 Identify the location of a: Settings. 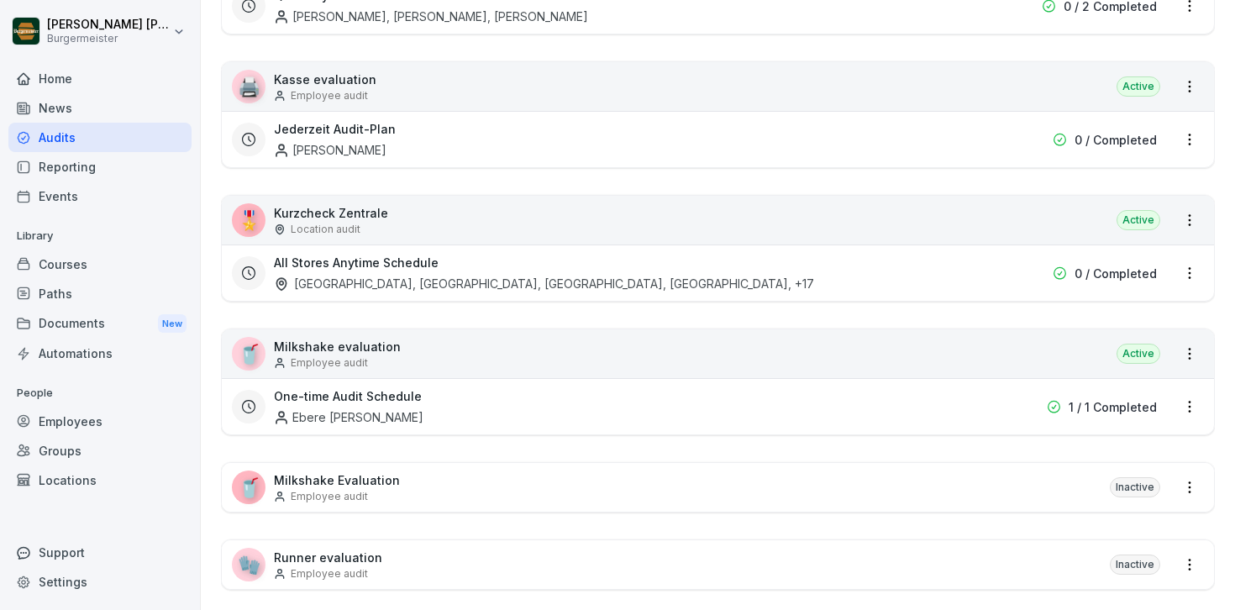
(100, 581).